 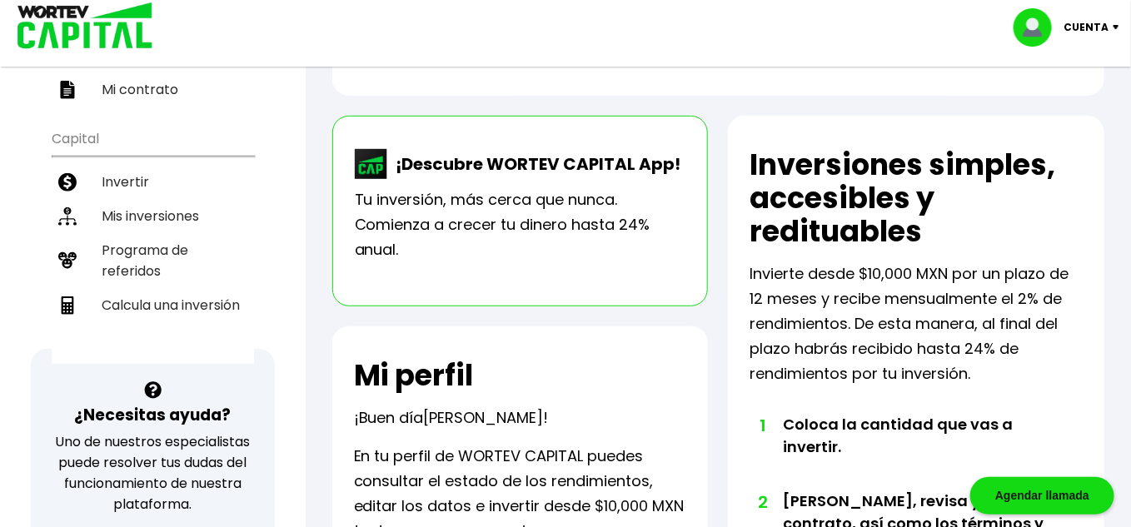 What do you see at coordinates (414, 376) in the screenshot?
I see `h2: Mi perfil` at bounding box center [414, 376].